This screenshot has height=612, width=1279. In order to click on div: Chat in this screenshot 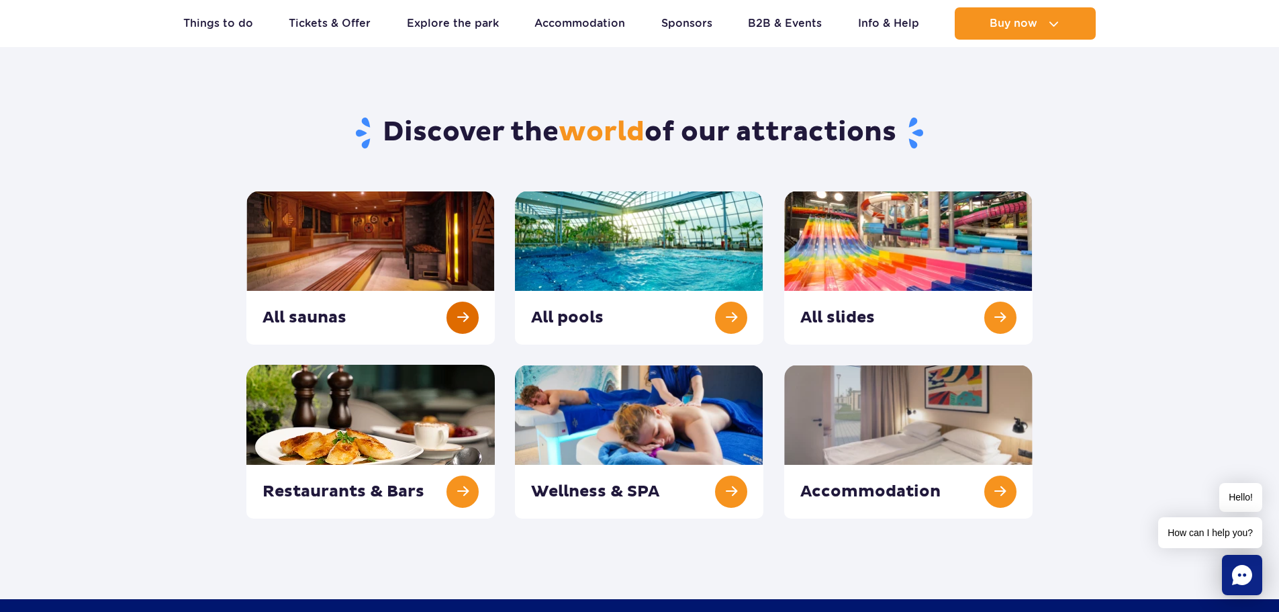, I will do `click(1242, 575)`.